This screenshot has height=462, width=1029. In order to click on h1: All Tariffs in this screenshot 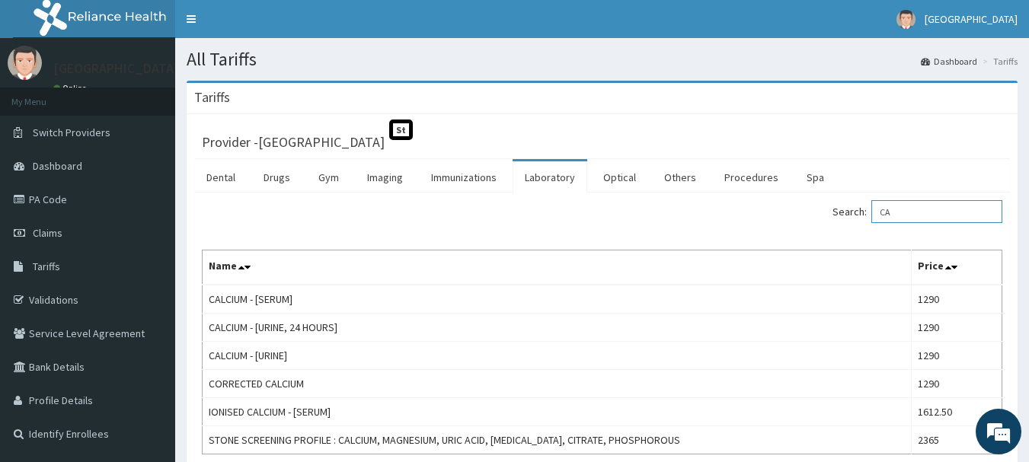, I will do `click(602, 59)`.